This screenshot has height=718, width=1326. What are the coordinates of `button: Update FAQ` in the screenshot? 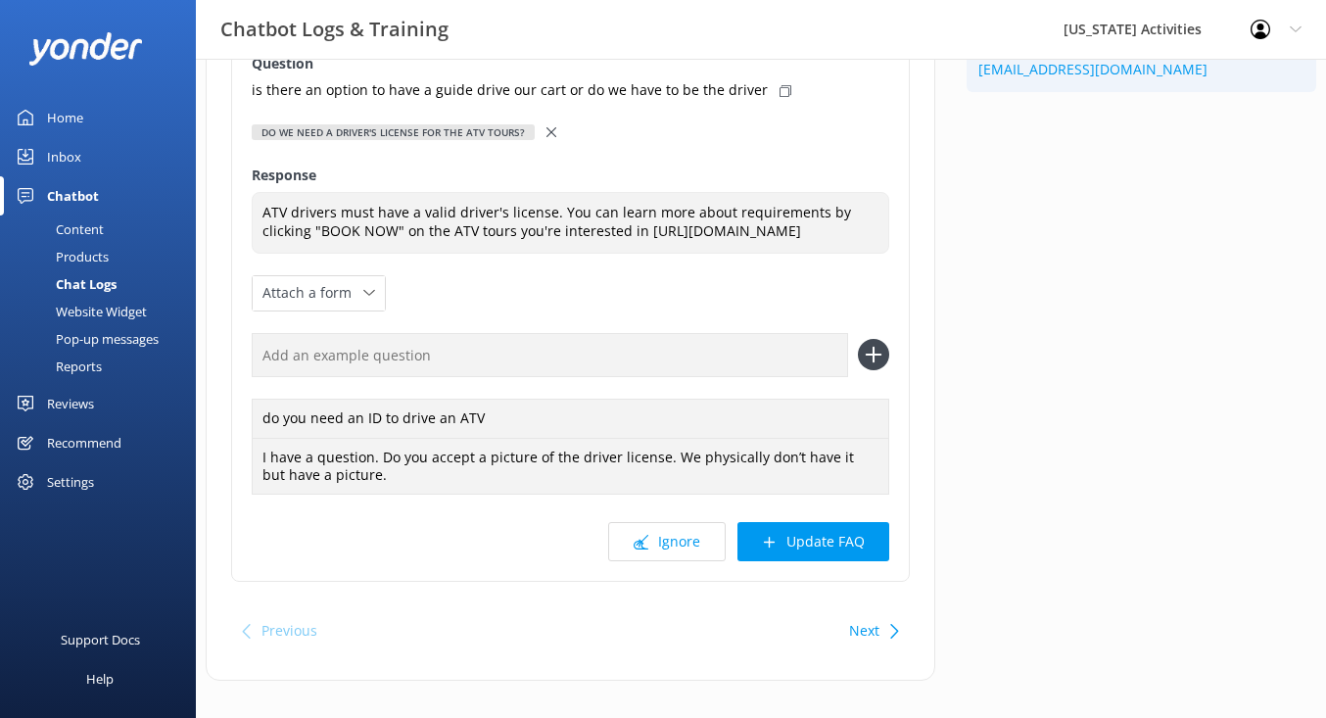 It's located at (813, 541).